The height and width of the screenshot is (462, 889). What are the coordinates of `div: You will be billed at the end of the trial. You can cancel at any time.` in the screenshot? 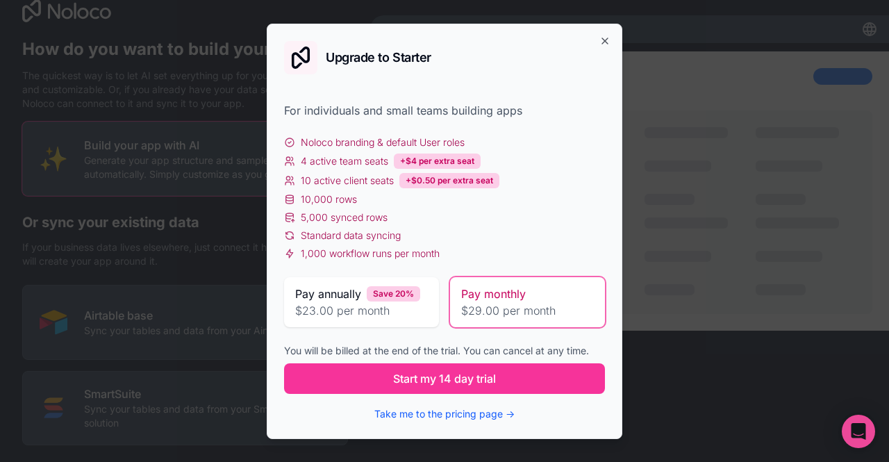 It's located at (444, 351).